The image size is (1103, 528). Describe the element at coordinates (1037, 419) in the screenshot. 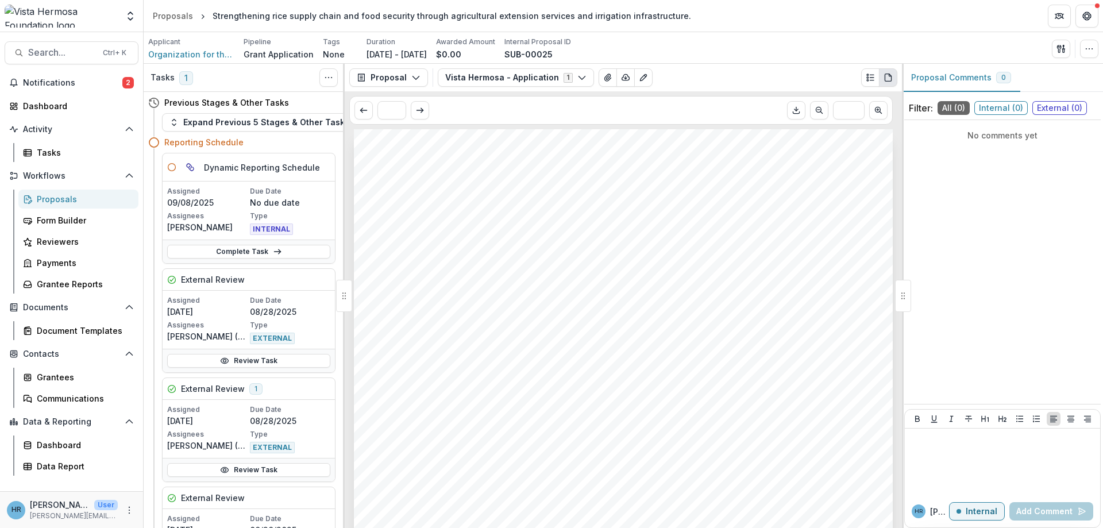

I see `button: Ordered List` at that location.